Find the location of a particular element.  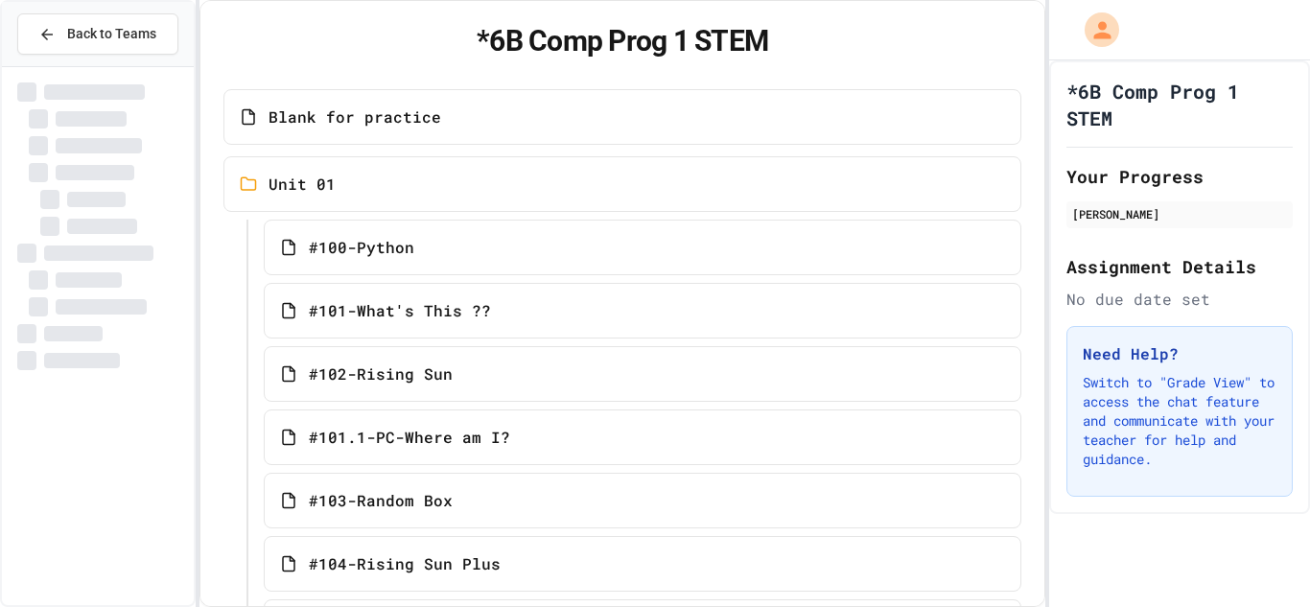

a: Blank for practice is located at coordinates (622, 117).